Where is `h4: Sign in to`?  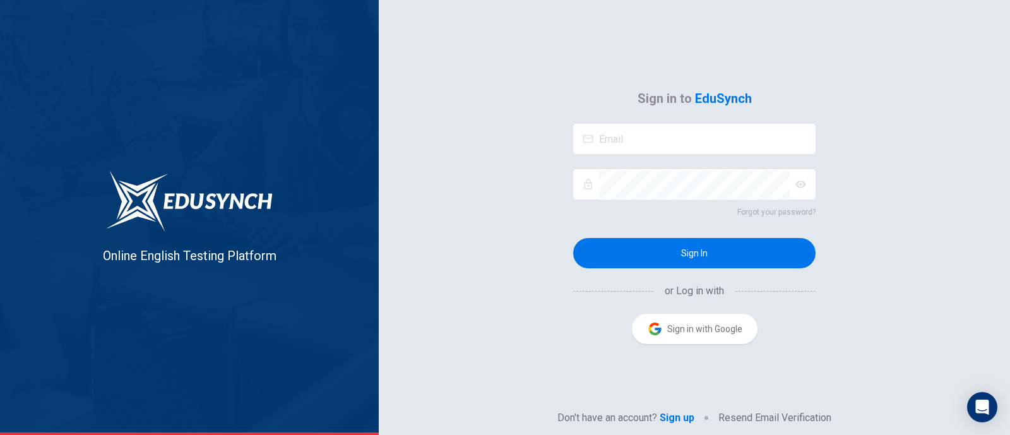 h4: Sign in to is located at coordinates (695, 99).